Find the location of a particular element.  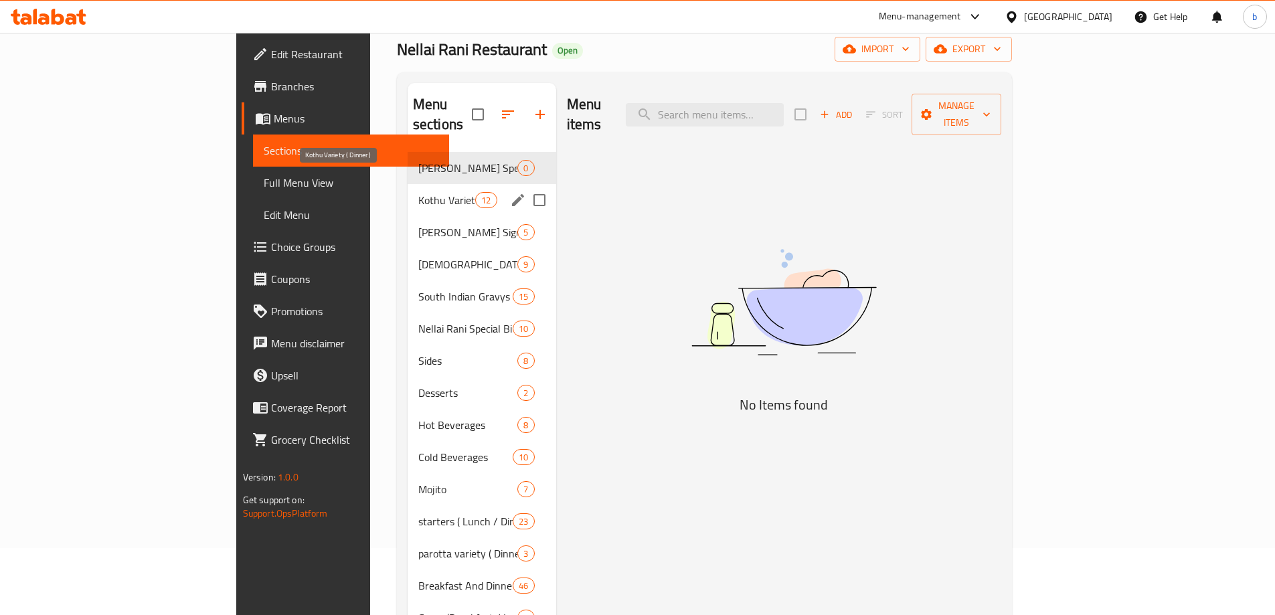

span: Edit Restaurant is located at coordinates (355, 54).